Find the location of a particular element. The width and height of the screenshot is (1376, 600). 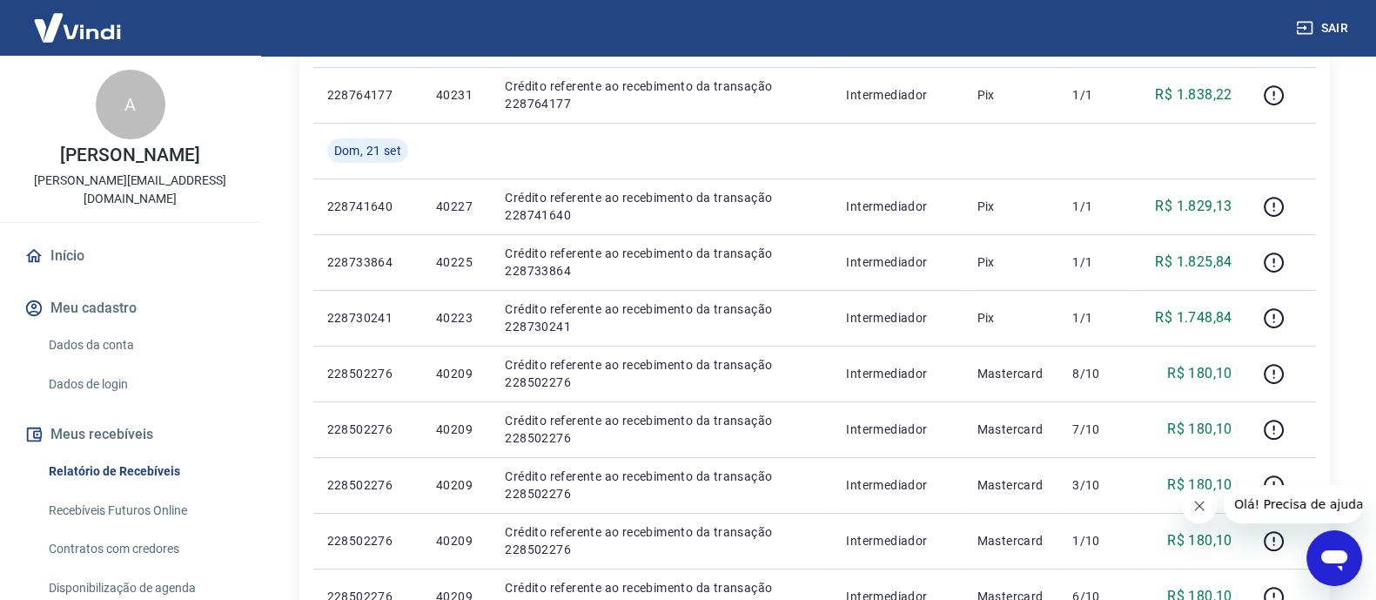

a: Início is located at coordinates (130, 256).